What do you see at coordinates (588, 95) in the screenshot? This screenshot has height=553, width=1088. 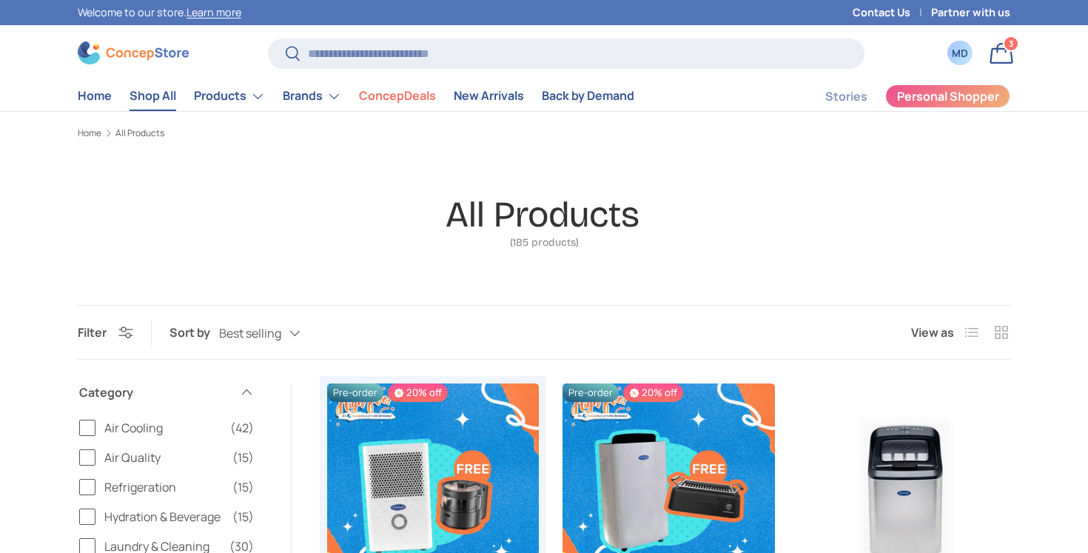 I see `a: Back by Demand` at bounding box center [588, 95].